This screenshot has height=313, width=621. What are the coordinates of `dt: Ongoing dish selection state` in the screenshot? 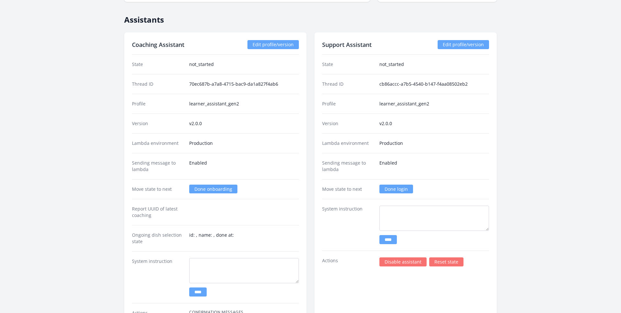 It's located at (158, 238).